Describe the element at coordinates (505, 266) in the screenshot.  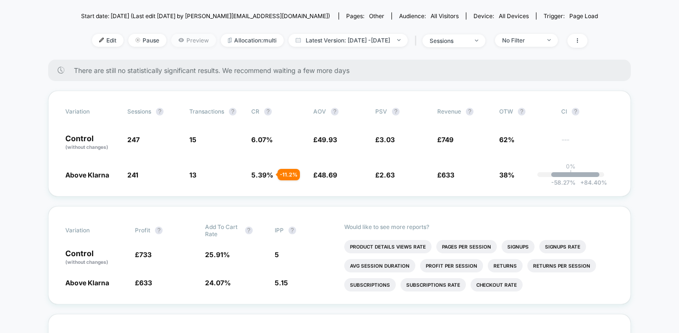
I see `li: Returns` at that location.